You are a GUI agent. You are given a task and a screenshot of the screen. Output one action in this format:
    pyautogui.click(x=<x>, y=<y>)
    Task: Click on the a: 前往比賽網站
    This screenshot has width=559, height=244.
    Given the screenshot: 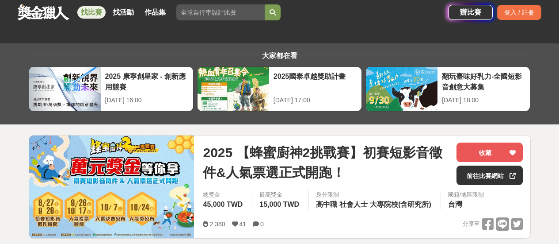 What is the action you would take?
    pyautogui.click(x=490, y=175)
    